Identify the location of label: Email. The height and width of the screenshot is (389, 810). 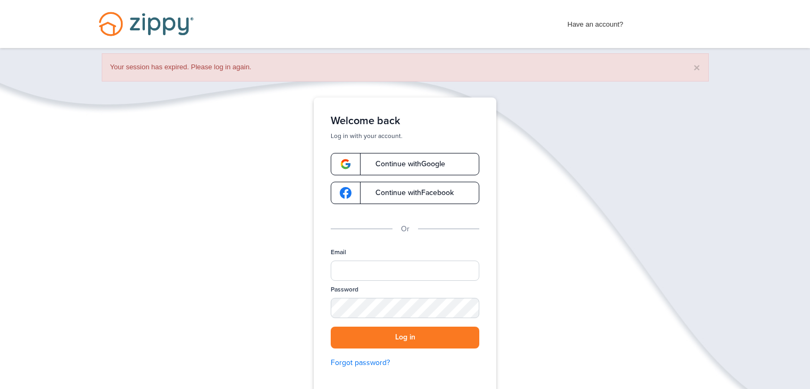
(338, 252).